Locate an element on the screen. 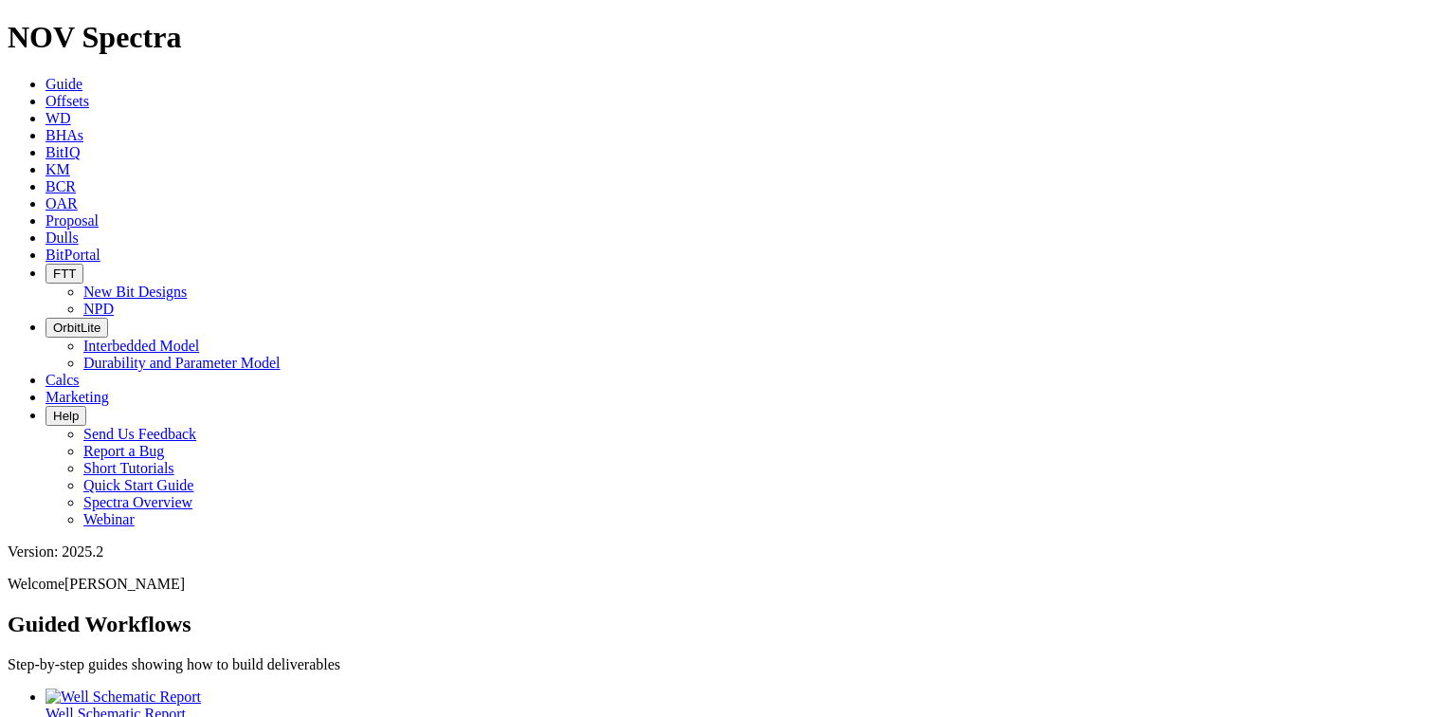  a: BitPortal is located at coordinates (73, 254).